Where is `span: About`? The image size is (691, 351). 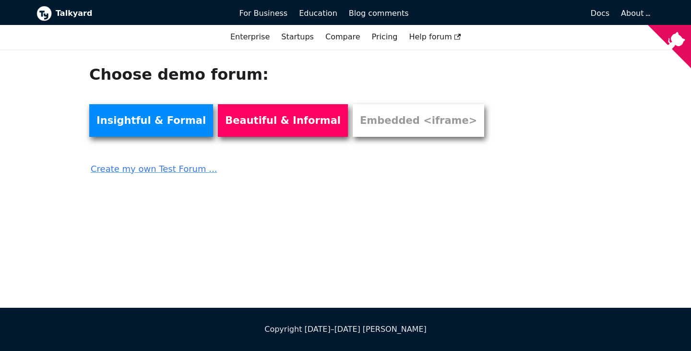
span: About is located at coordinates (635, 13).